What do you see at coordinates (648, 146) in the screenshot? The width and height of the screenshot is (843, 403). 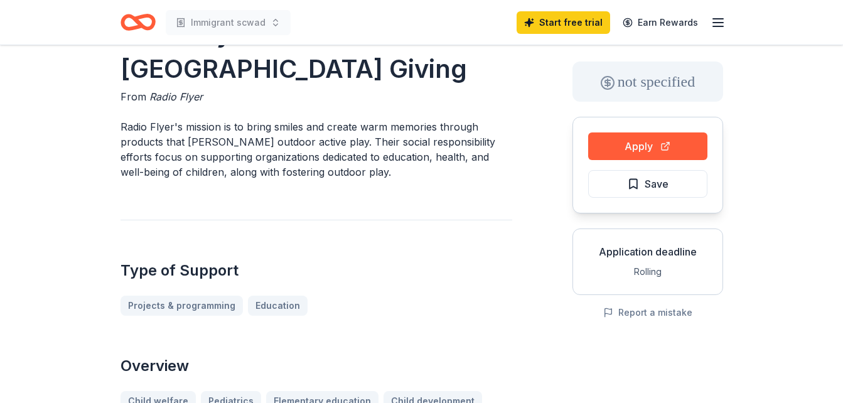 I see `button: Apply` at bounding box center [648, 146].